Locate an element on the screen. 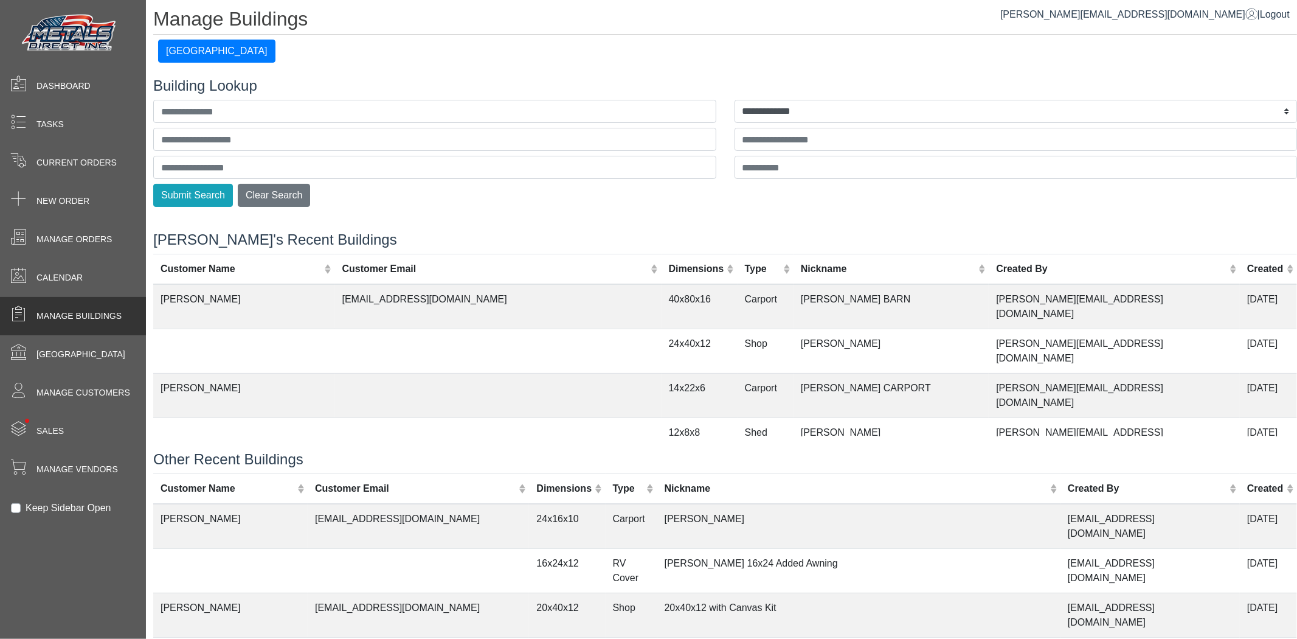 The width and height of the screenshot is (1297, 639). span: Calendar is located at coordinates (60, 277).